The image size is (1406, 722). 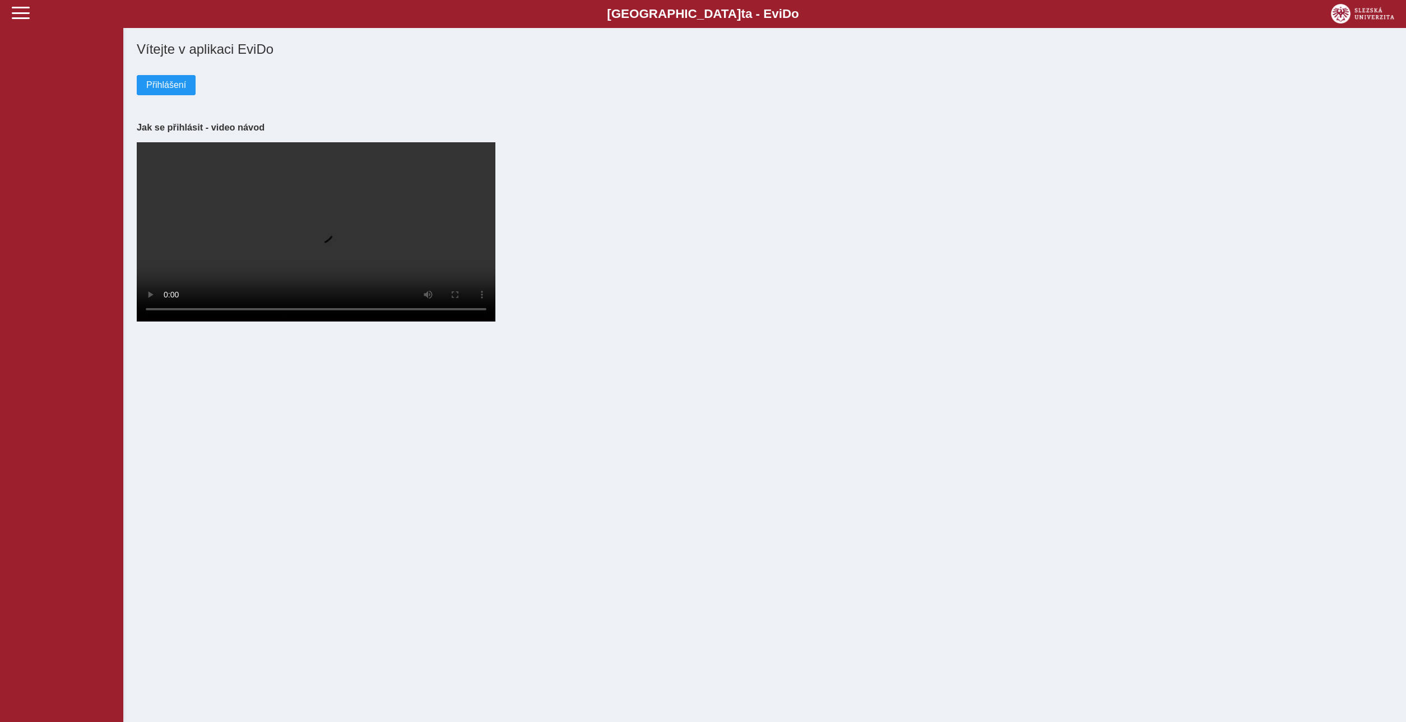 I want to click on h1: Vítejte v aplikaci EviDo, so click(x=764, y=49).